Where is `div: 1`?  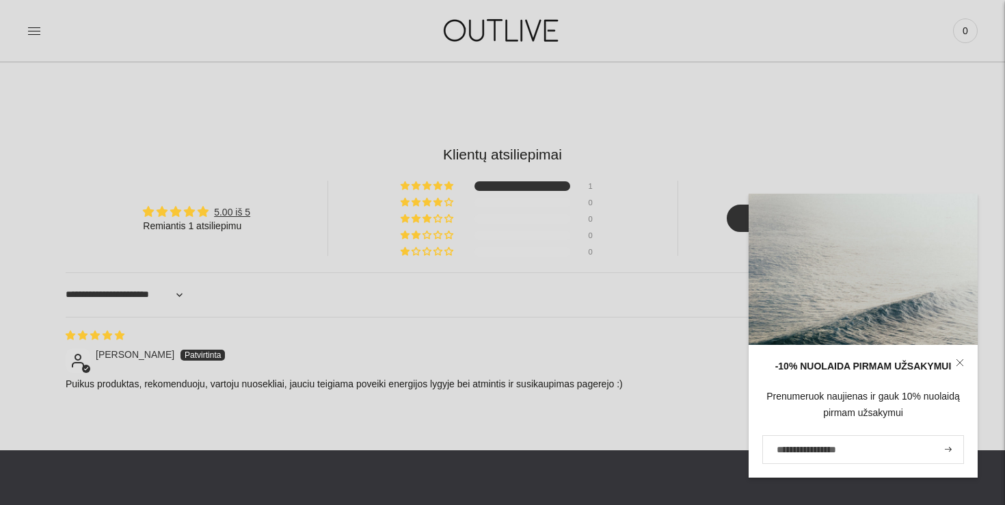
div: 1 is located at coordinates (597, 186).